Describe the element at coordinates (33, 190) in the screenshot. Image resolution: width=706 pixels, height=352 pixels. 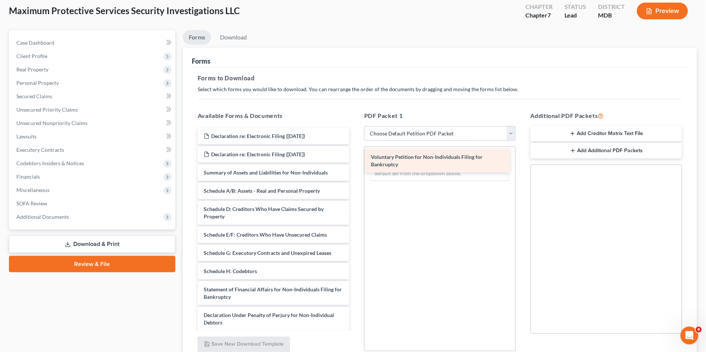
I see `span: Miscellaneous` at that location.